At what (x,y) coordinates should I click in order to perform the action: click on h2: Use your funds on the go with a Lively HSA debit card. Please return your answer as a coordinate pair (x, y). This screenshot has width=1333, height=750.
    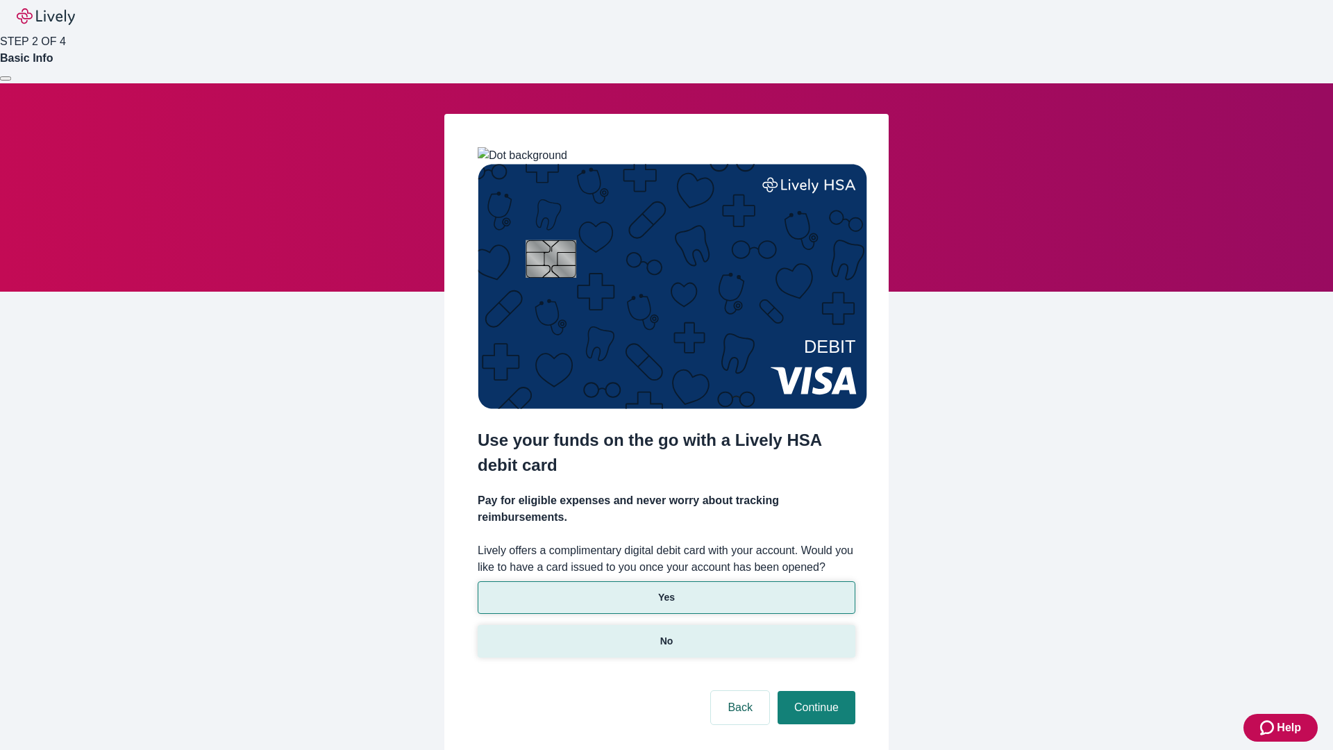
    Looking at the image, I should click on (667, 453).